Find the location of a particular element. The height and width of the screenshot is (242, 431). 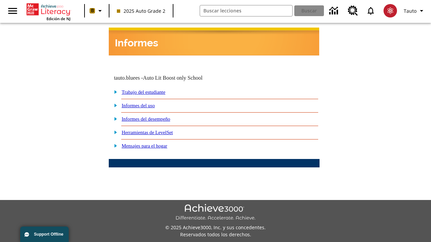

span: Tauto is located at coordinates (410, 11).